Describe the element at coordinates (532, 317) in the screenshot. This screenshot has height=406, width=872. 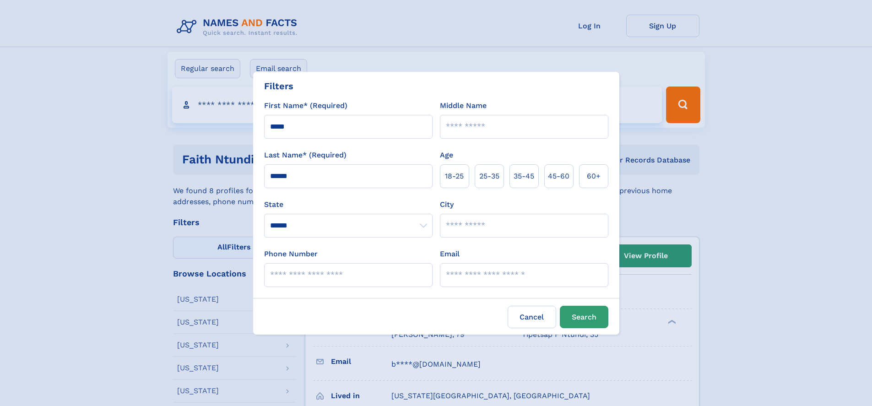
I see `label: Cancel` at that location.